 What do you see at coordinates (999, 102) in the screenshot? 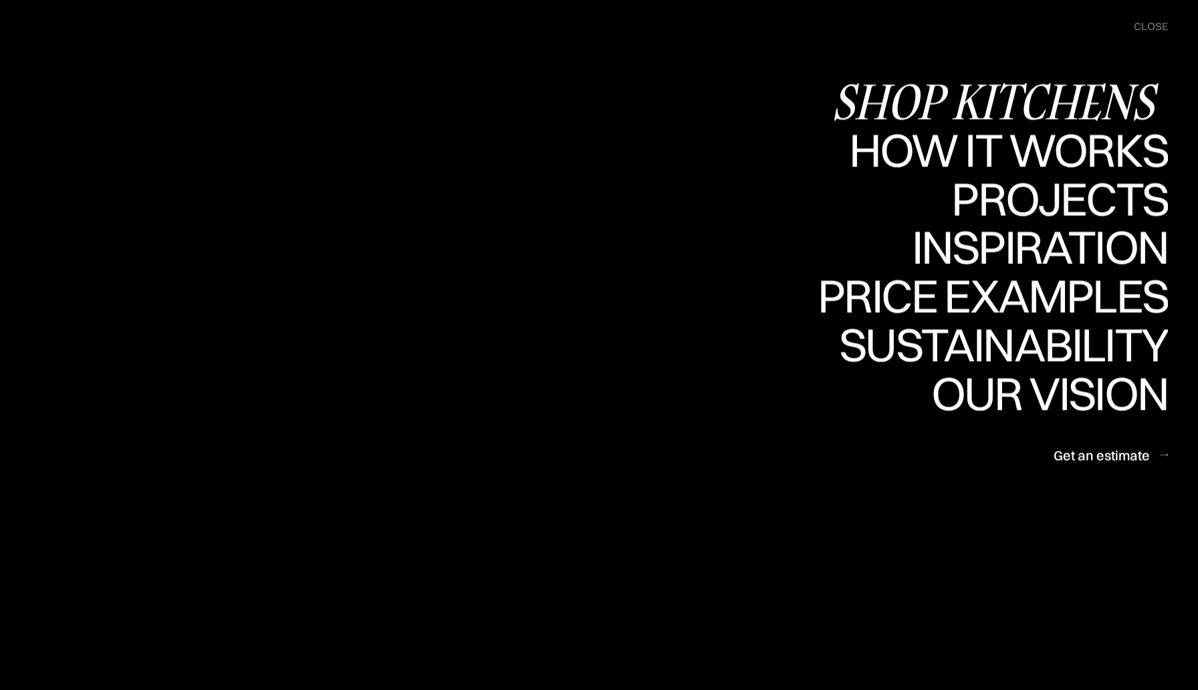
I see `a: Shop Kitchens` at bounding box center [999, 102].